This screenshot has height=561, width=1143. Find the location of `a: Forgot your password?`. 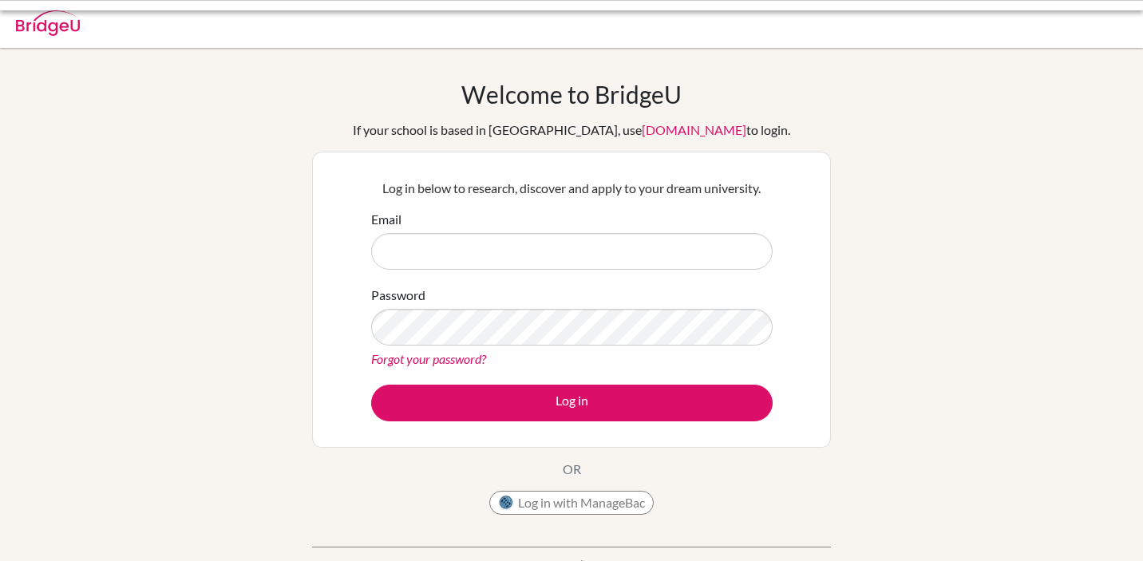

a: Forgot your password? is located at coordinates (429, 358).